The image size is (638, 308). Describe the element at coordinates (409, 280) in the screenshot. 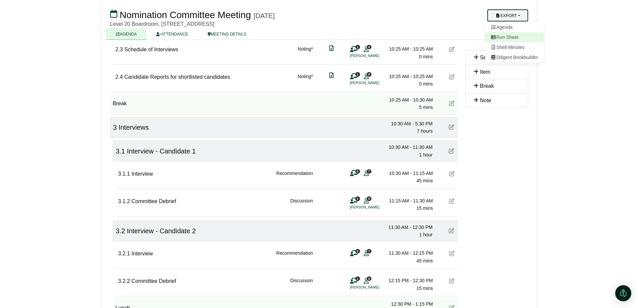

I see `div: 12:15 PM - 12:30 PM` at that location.